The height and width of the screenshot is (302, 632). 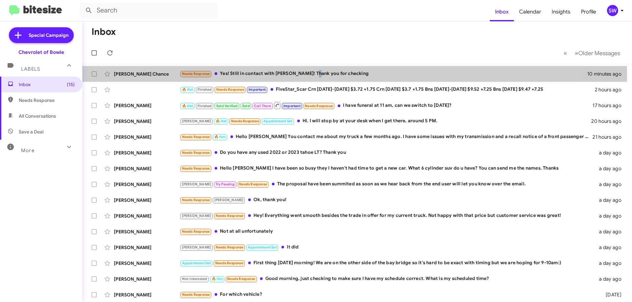 I want to click on span: Calendar, so click(x=530, y=12).